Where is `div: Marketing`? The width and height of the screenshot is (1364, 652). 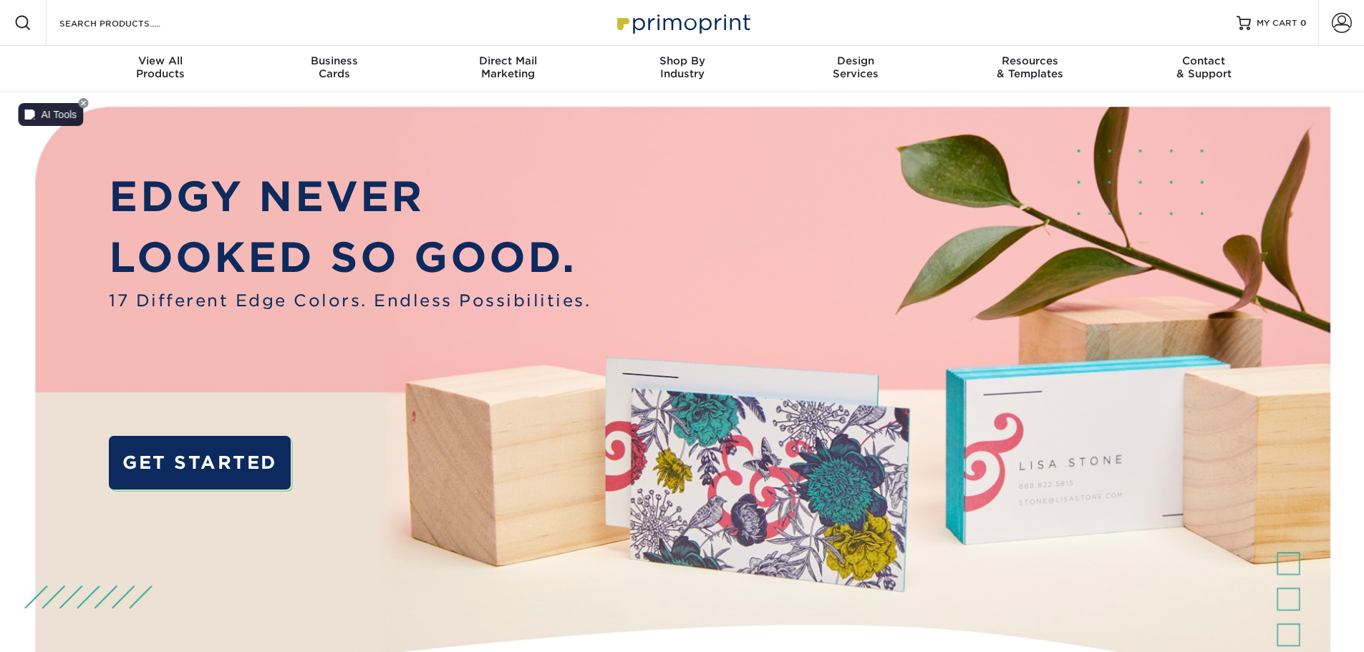 div: Marketing is located at coordinates (508, 67).